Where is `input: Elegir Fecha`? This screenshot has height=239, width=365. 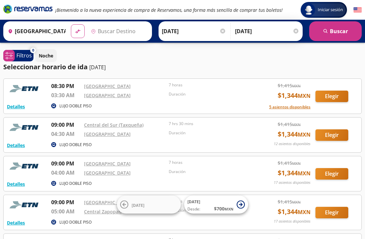
input: Elegir Fecha is located at coordinates (194, 31).